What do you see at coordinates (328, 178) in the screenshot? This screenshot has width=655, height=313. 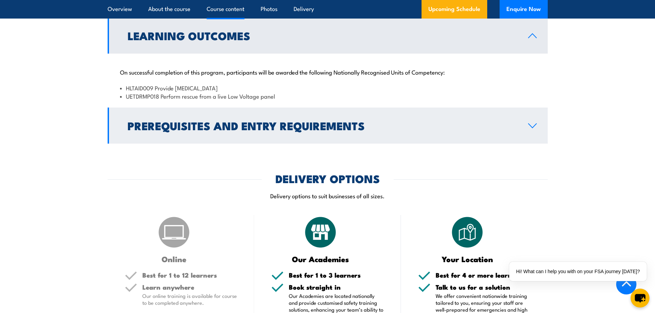 I see `h2: DELIVERY OPTIONS` at bounding box center [328, 178].